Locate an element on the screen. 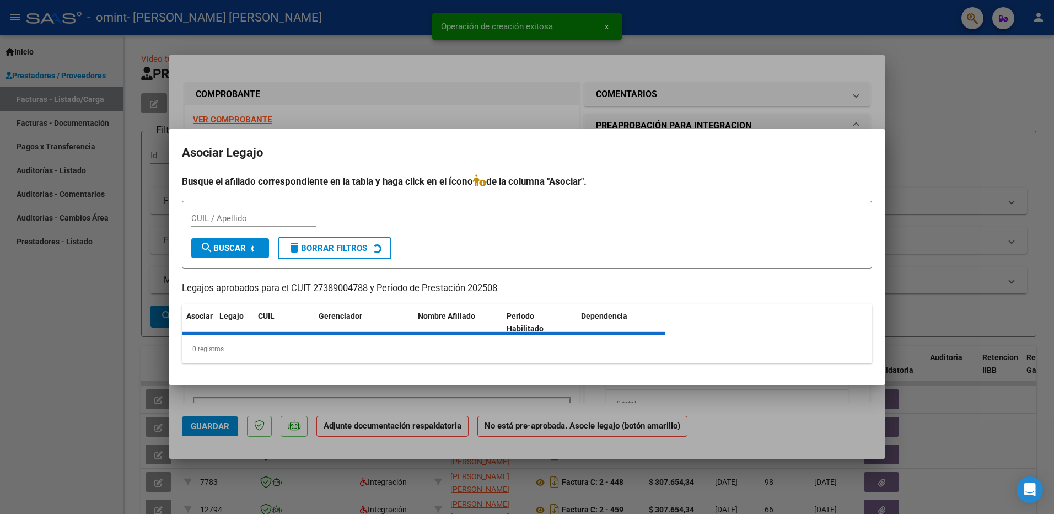 The width and height of the screenshot is (1054, 514). p: Legajos aprobados para el CUIT 27389004788 y Período de Prestación 202508 is located at coordinates (527, 288).